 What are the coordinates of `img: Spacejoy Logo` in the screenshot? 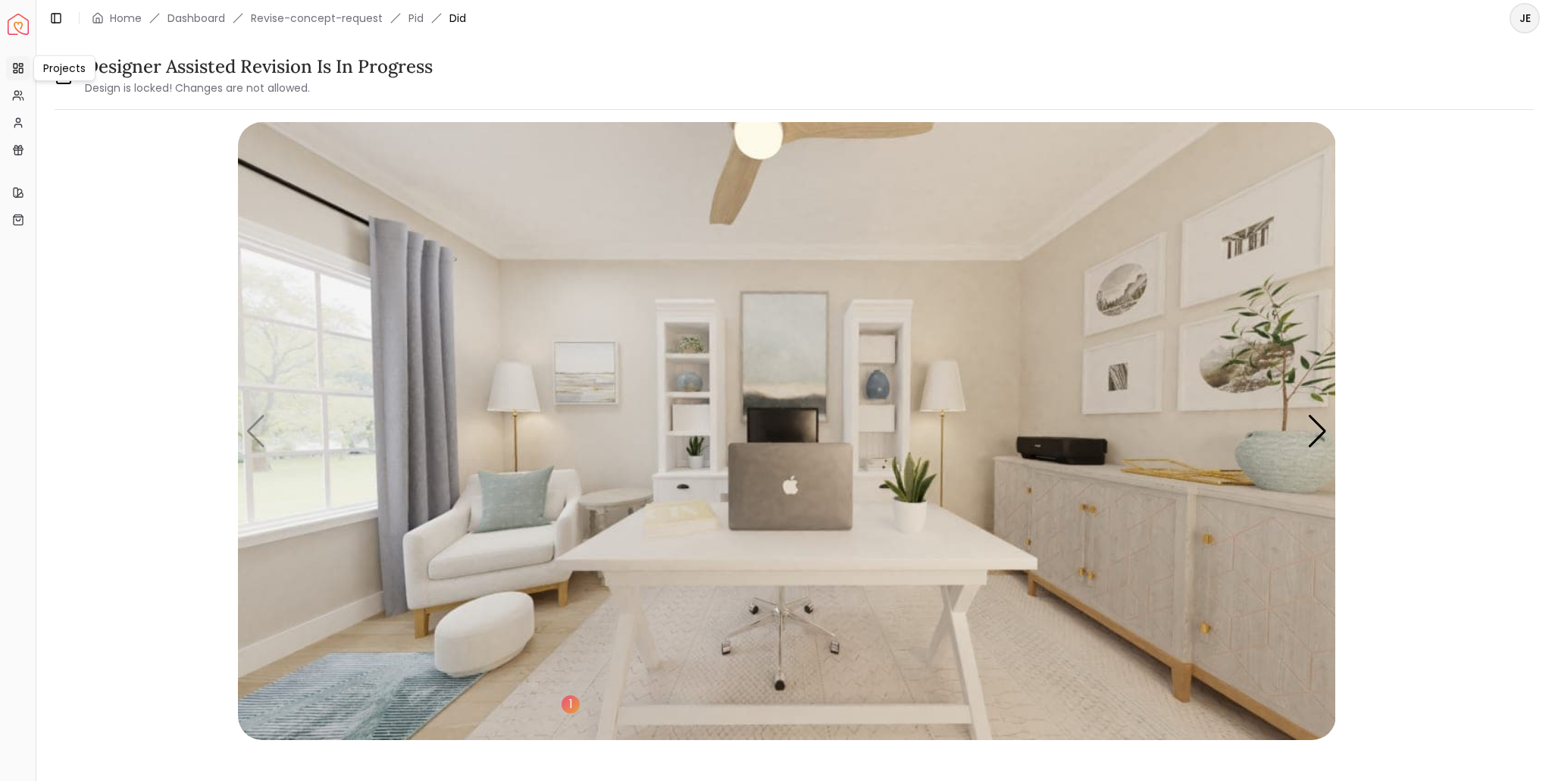 It's located at (18, 24).